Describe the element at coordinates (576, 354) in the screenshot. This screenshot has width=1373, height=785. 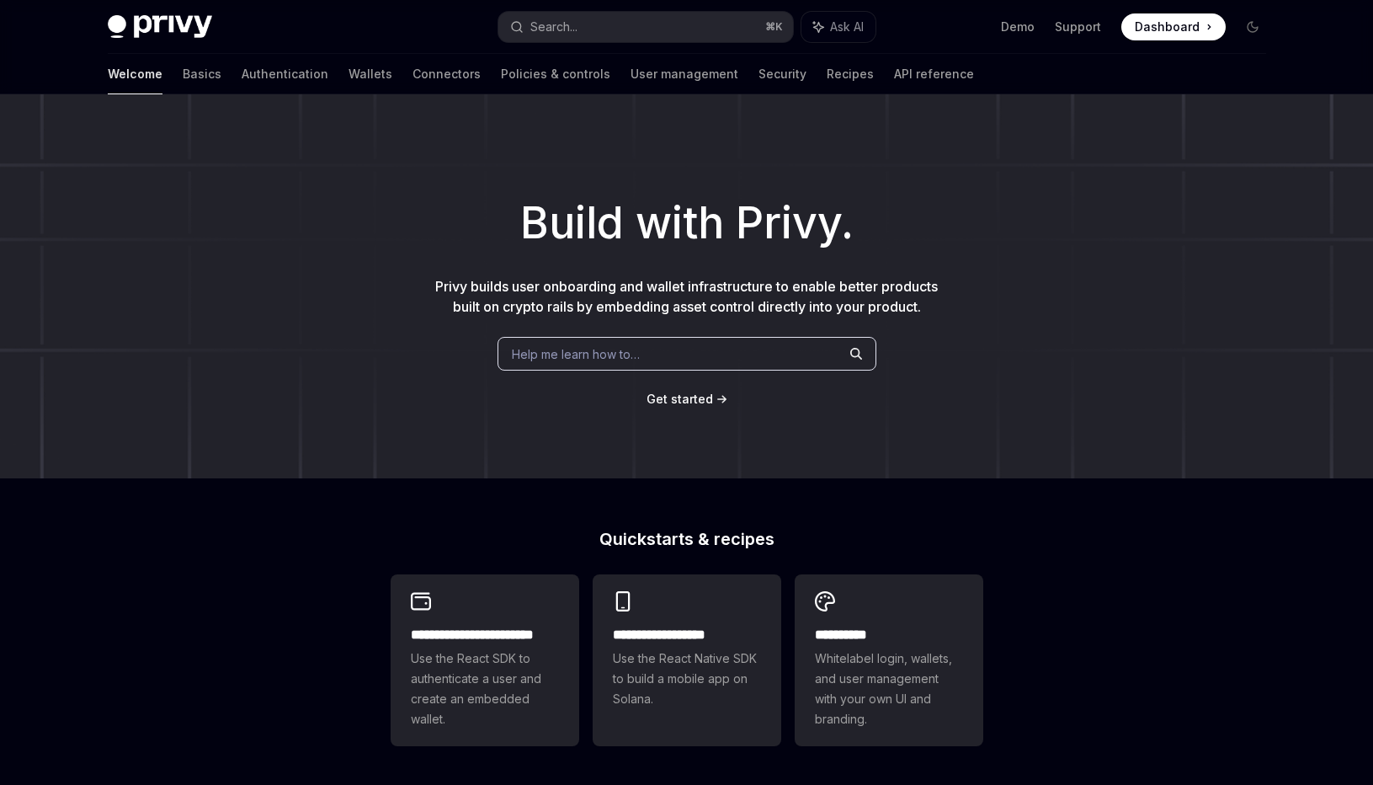
I see `span: Help me learn how to…` at that location.